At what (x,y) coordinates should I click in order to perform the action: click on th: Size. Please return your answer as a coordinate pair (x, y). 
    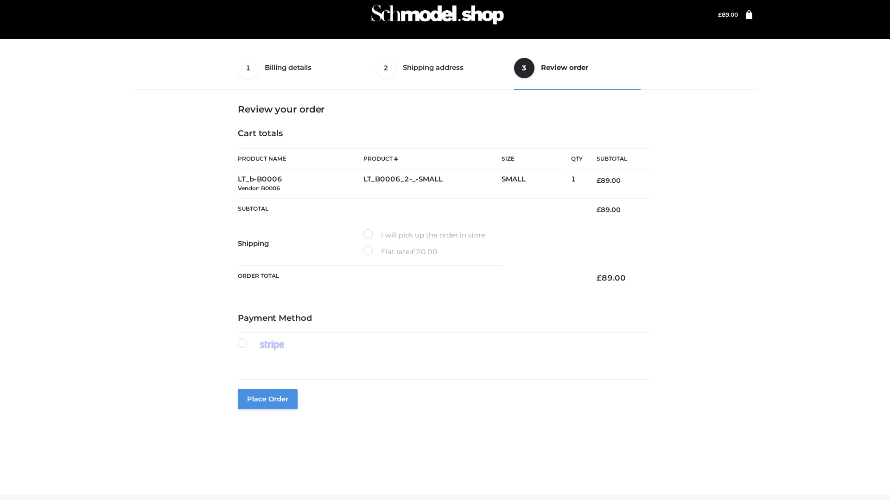
    Looking at the image, I should click on (534, 159).